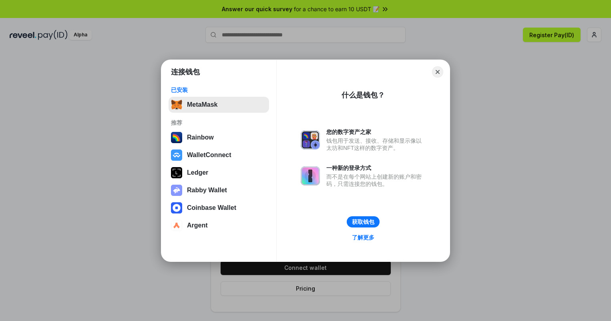 This screenshot has height=321, width=611. What do you see at coordinates (219, 191) in the screenshot?
I see `button: Rabby Wallet` at bounding box center [219, 191].